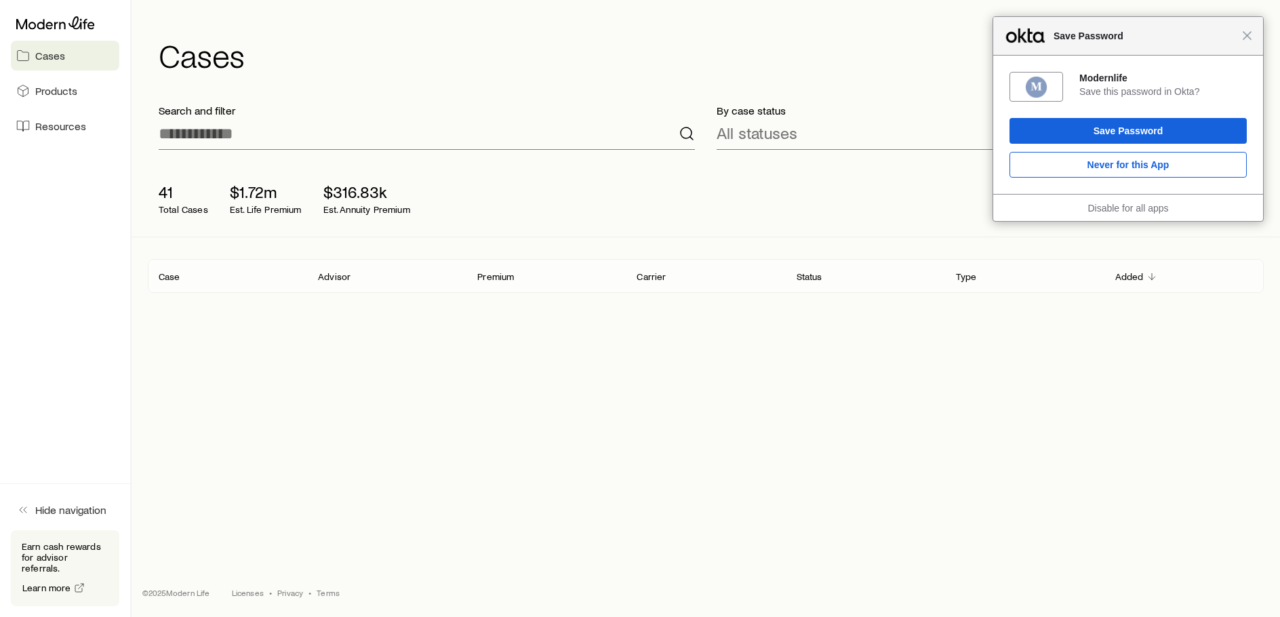  I want to click on img: +pFlbbAAAABklEQVQDAFUkjcKOsj9YAAAAAElFTkSuQmCC, so click(1036, 87).